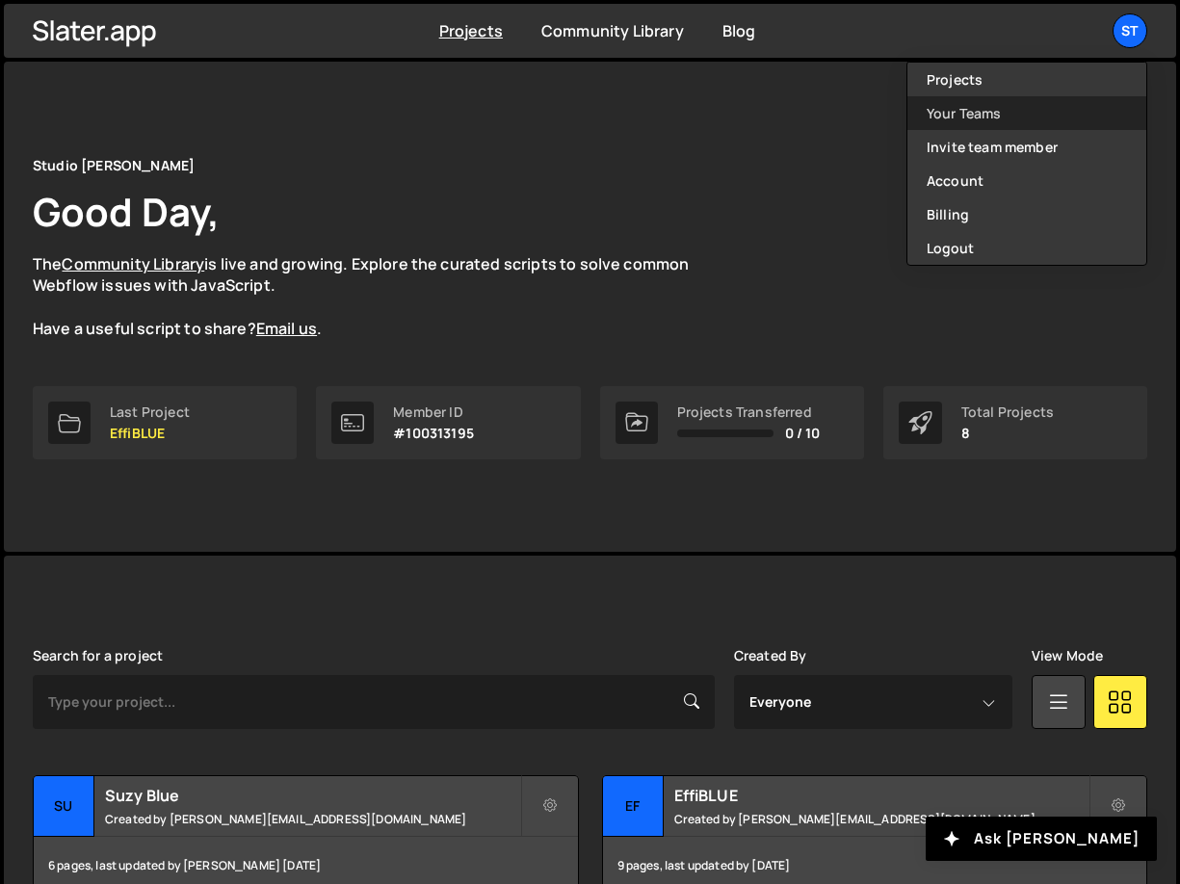  Describe the element at coordinates (802, 433) in the screenshot. I see `span: 0 / 10` at that location.